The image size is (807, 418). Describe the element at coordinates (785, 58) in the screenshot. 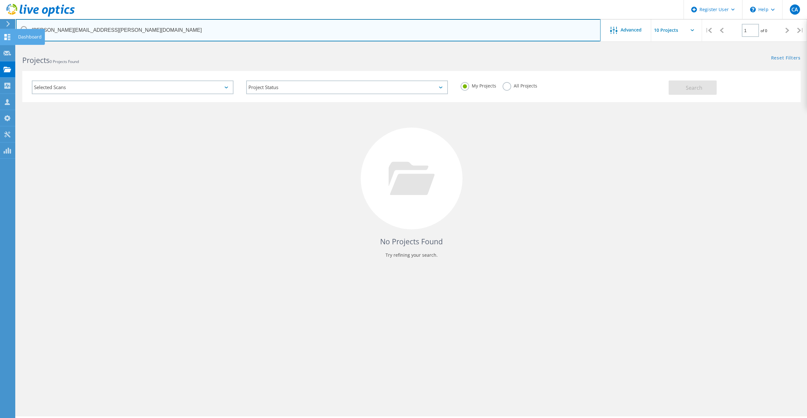

I see `a: Reset Filters` at that location.